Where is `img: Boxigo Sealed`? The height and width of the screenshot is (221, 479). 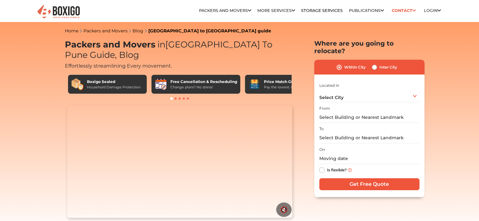 img: Boxigo Sealed is located at coordinates (77, 84).